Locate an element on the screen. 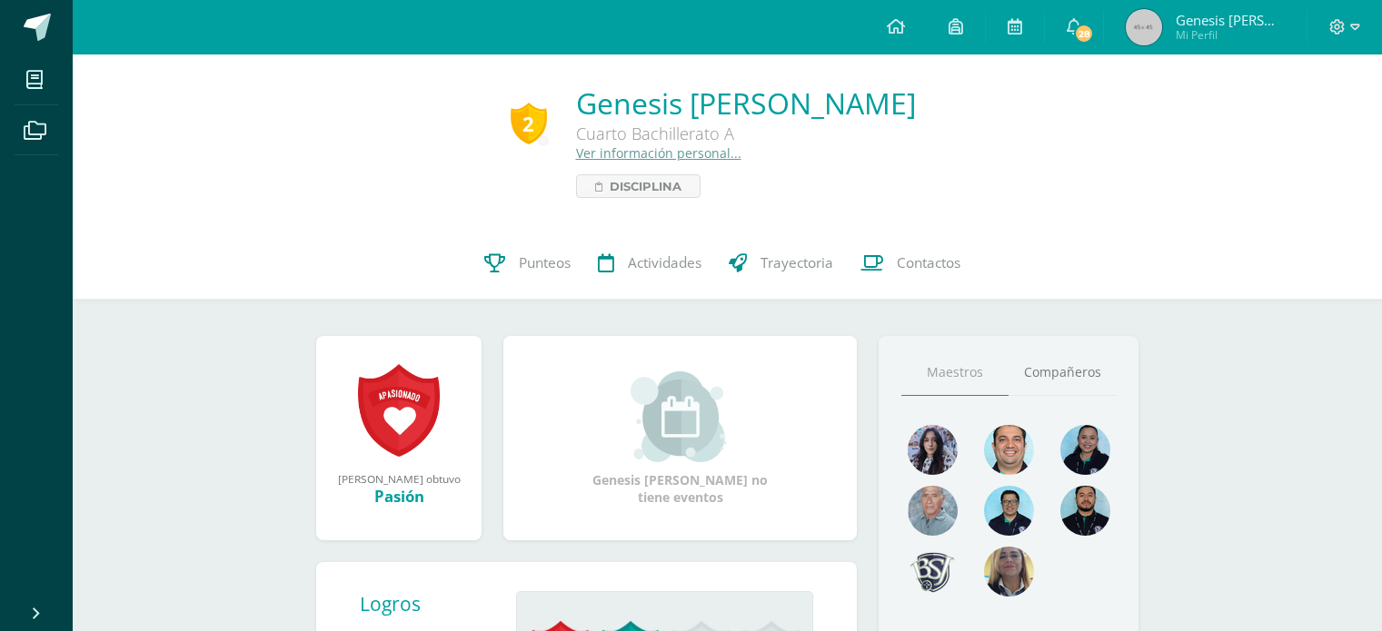 Image resolution: width=1382 pixels, height=631 pixels. span: Contactos is located at coordinates (928, 263).